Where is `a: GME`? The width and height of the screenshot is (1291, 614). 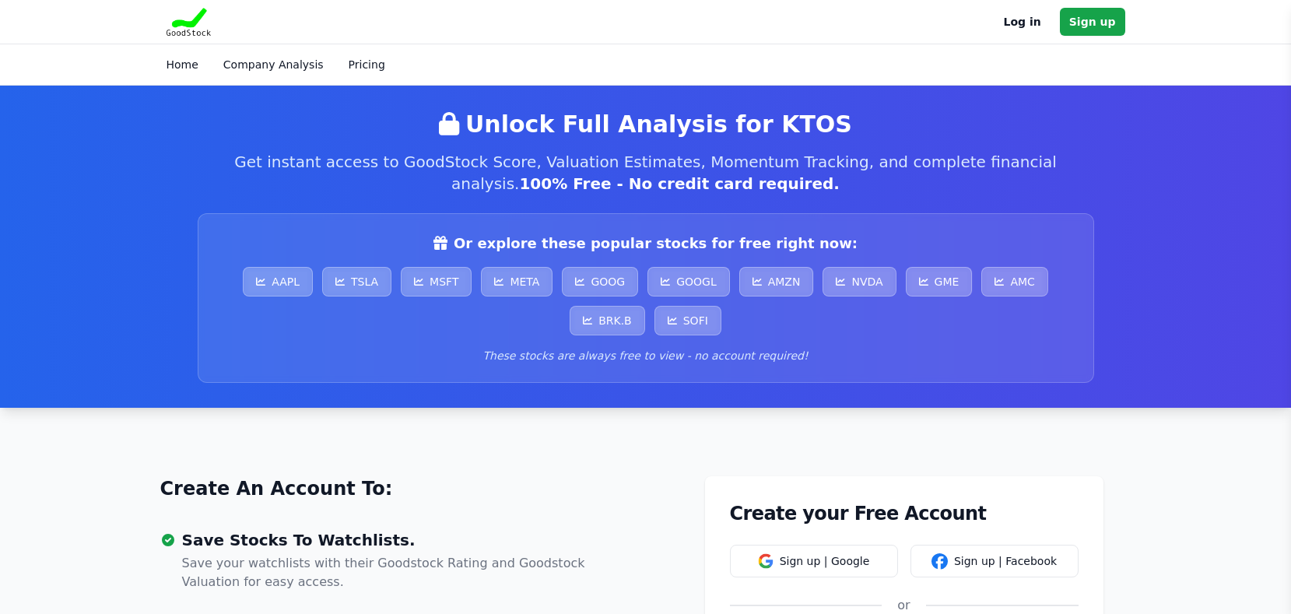 a: GME is located at coordinates (939, 282).